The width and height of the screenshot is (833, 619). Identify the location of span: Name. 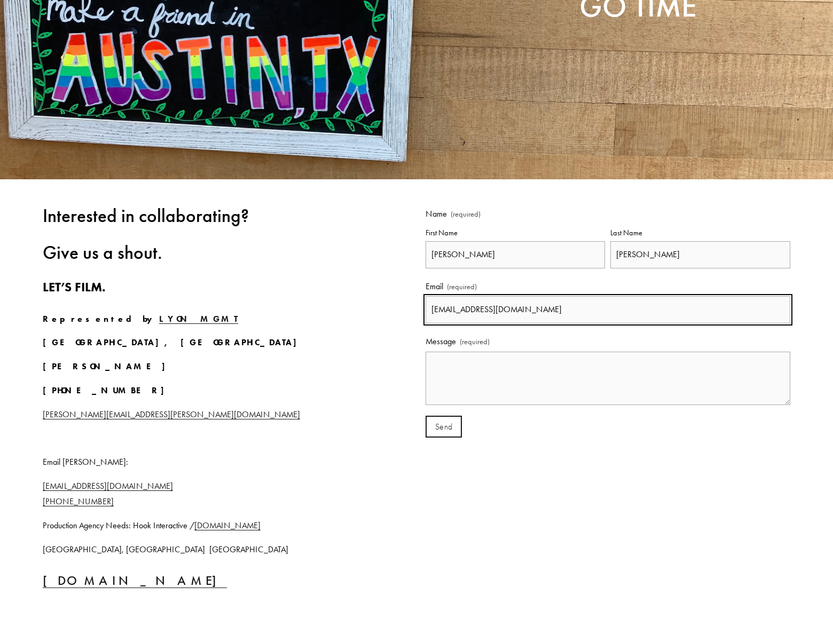
(436, 214).